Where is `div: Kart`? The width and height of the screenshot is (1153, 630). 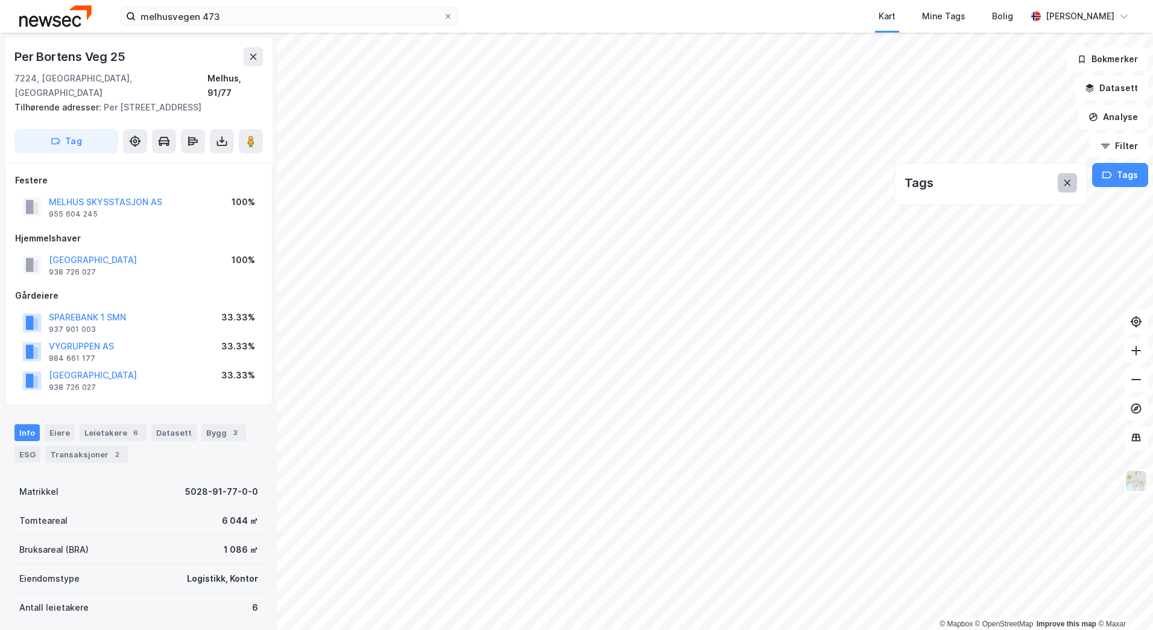 div: Kart is located at coordinates (887, 16).